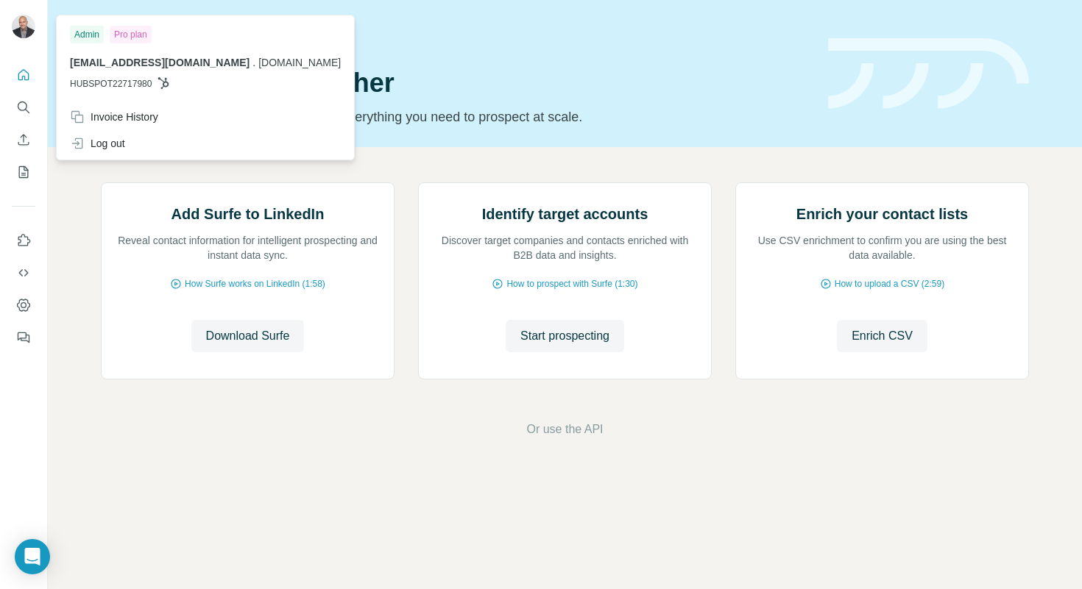 This screenshot has width=1082, height=589. What do you see at coordinates (889, 284) in the screenshot?
I see `span: How to upload a CSV (2:59)` at bounding box center [889, 284].